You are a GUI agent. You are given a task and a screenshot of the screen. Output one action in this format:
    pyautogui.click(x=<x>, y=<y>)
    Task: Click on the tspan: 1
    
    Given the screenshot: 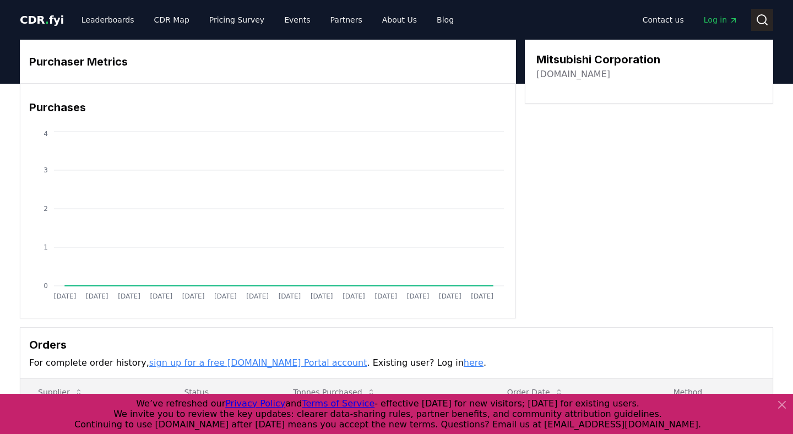 What is the action you would take?
    pyautogui.click(x=46, y=247)
    